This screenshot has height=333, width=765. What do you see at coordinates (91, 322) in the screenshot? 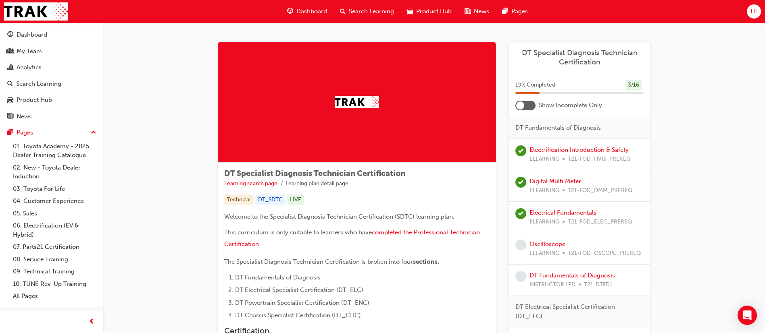
I see `span: prev-icon` at bounding box center [91, 322].